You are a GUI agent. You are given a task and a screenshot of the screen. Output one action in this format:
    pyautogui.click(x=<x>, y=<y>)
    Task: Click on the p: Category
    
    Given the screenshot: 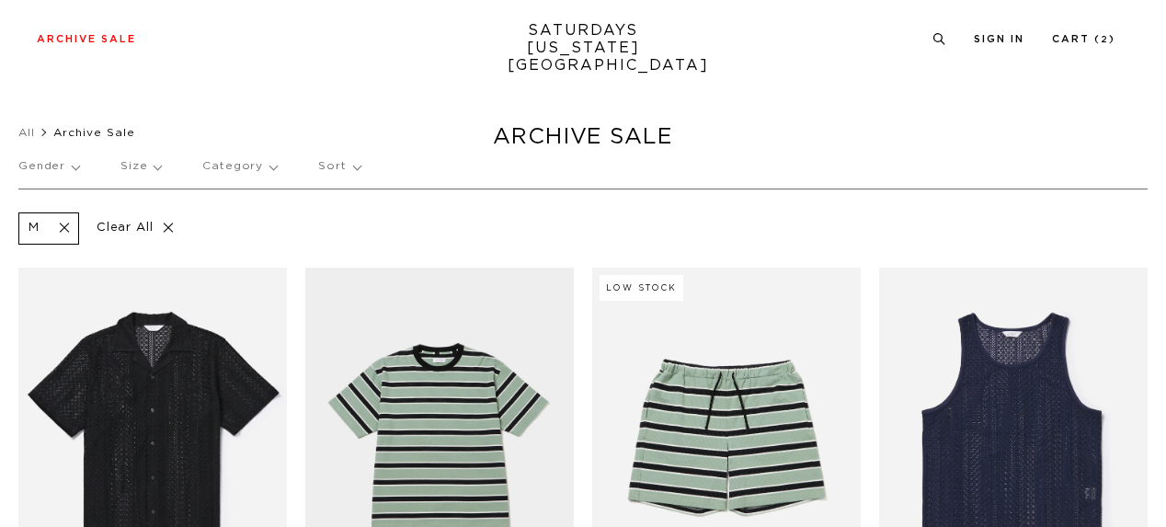 What is the action you would take?
    pyautogui.click(x=239, y=166)
    